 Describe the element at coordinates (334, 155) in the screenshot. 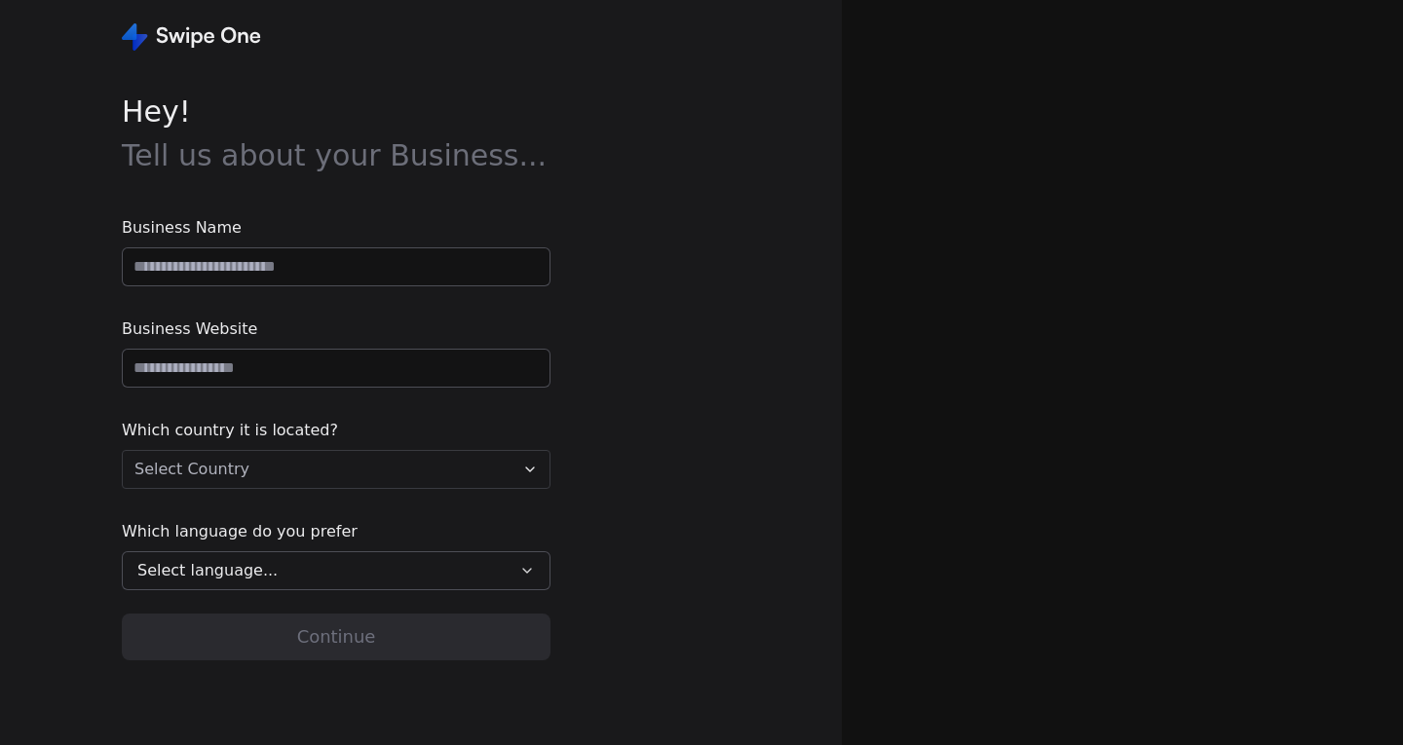

I see `span: Tell us about your Business...` at that location.